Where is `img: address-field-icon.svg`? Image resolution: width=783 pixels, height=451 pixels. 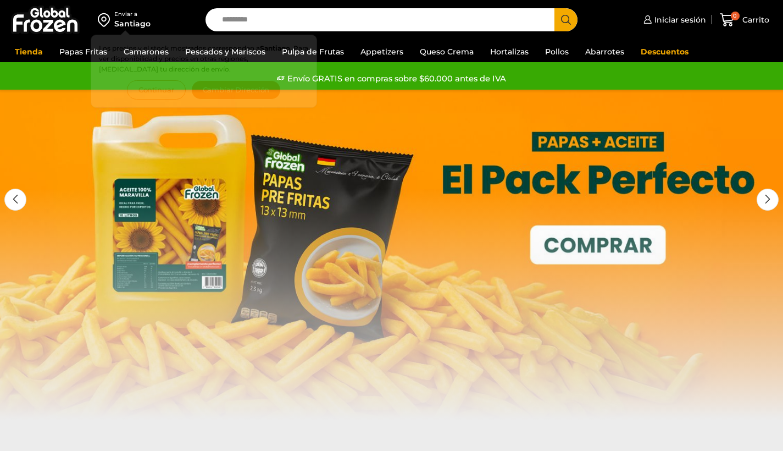
img: address-field-icon.svg is located at coordinates (106, 20).